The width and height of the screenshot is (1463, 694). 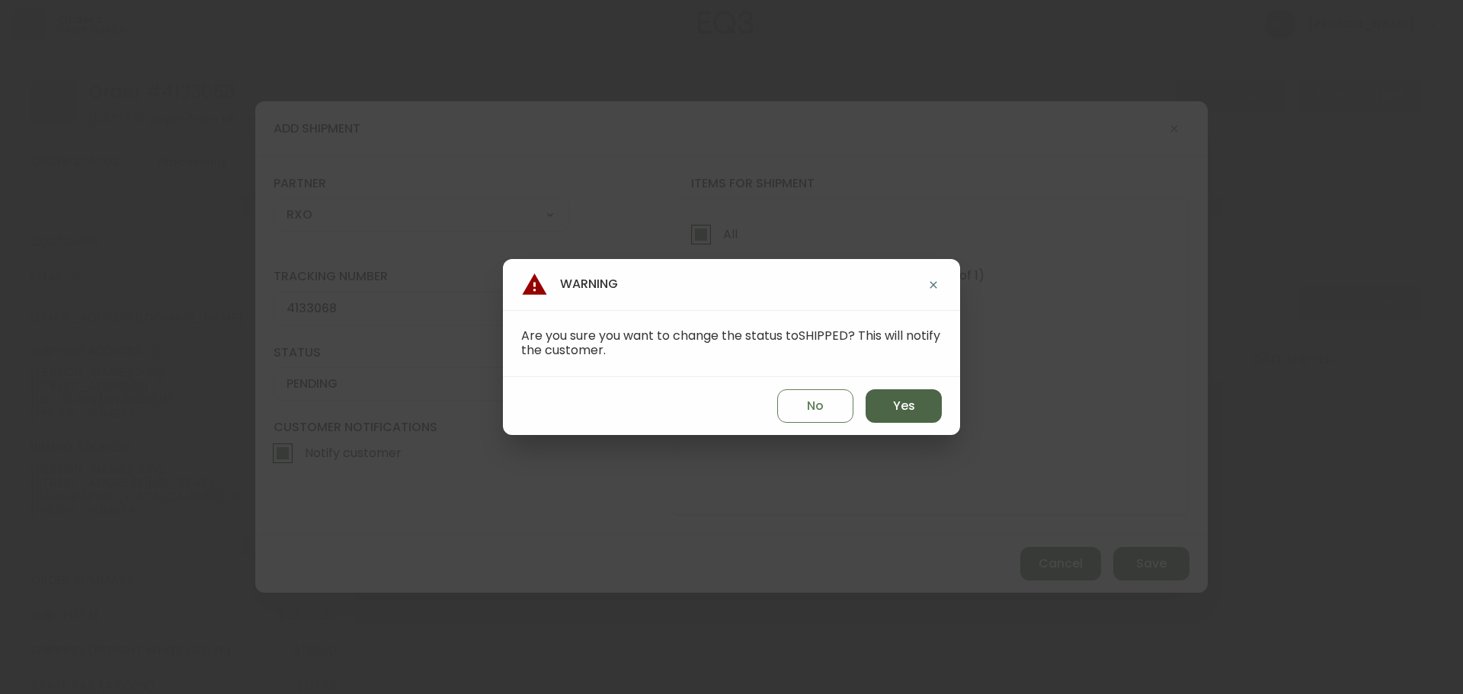 I want to click on h4: Warning, so click(x=569, y=284).